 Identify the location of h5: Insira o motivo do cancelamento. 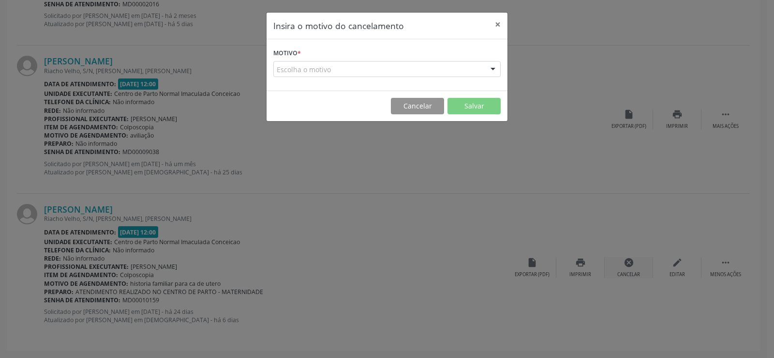
(339, 26).